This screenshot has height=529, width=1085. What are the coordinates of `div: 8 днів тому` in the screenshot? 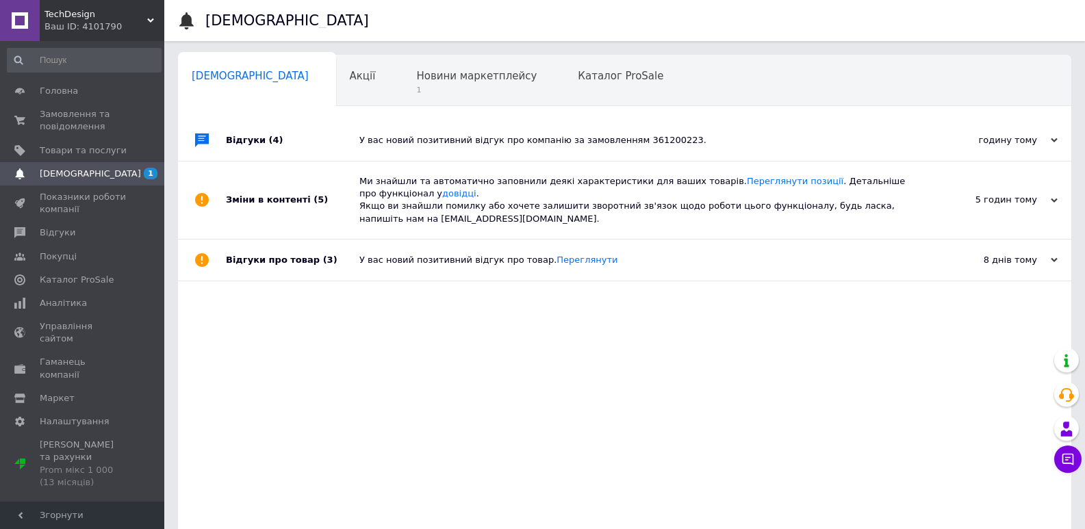 It's located at (990, 260).